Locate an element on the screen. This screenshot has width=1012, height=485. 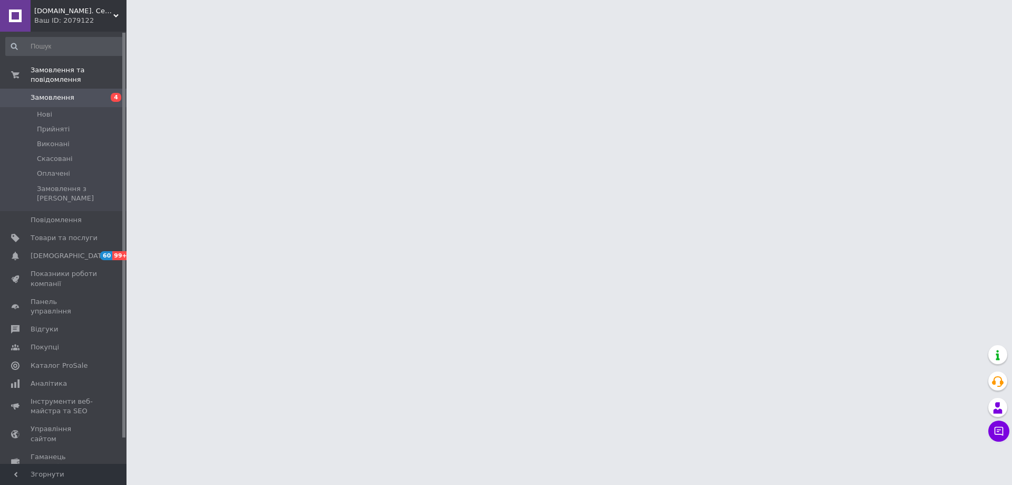
span: Управління сайтом is located at coordinates (64, 433).